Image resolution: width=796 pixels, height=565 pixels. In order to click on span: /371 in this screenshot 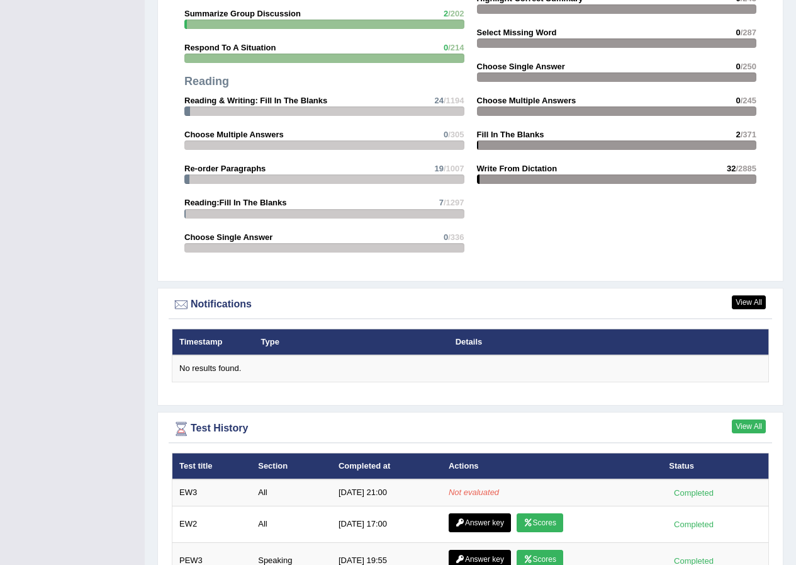, I will do `click(748, 134)`.